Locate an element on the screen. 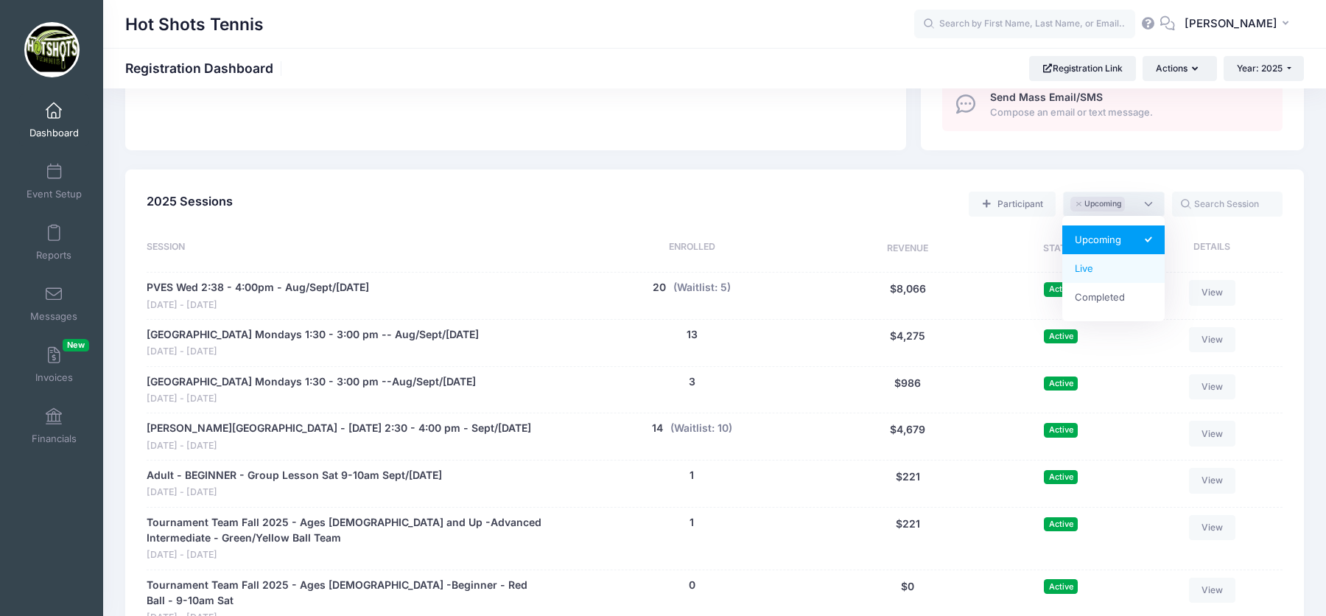 Image resolution: width=1326 pixels, height=616 pixels. button: Remove item is located at coordinates (1079, 204).